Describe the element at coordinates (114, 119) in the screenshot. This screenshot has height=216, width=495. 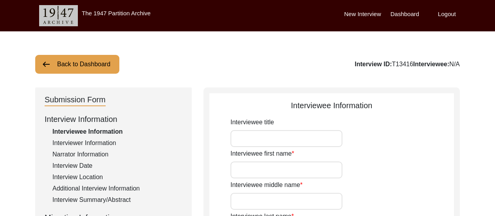
I see `div: Interview Information` at that location.